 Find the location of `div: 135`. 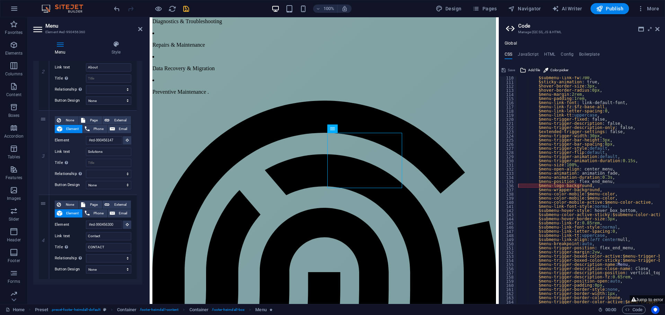

div: 135 is located at coordinates (508, 182).